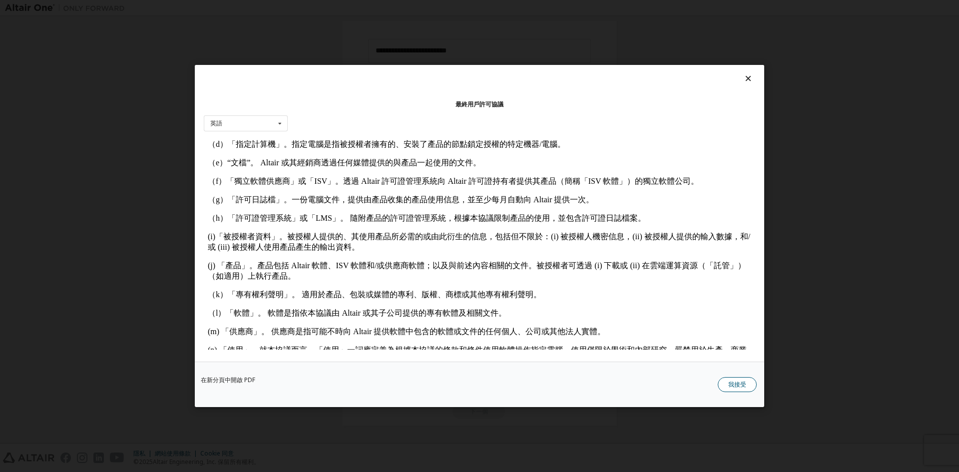  What do you see at coordinates (737, 384) in the screenshot?
I see `font: 我接受` at bounding box center [737, 384].